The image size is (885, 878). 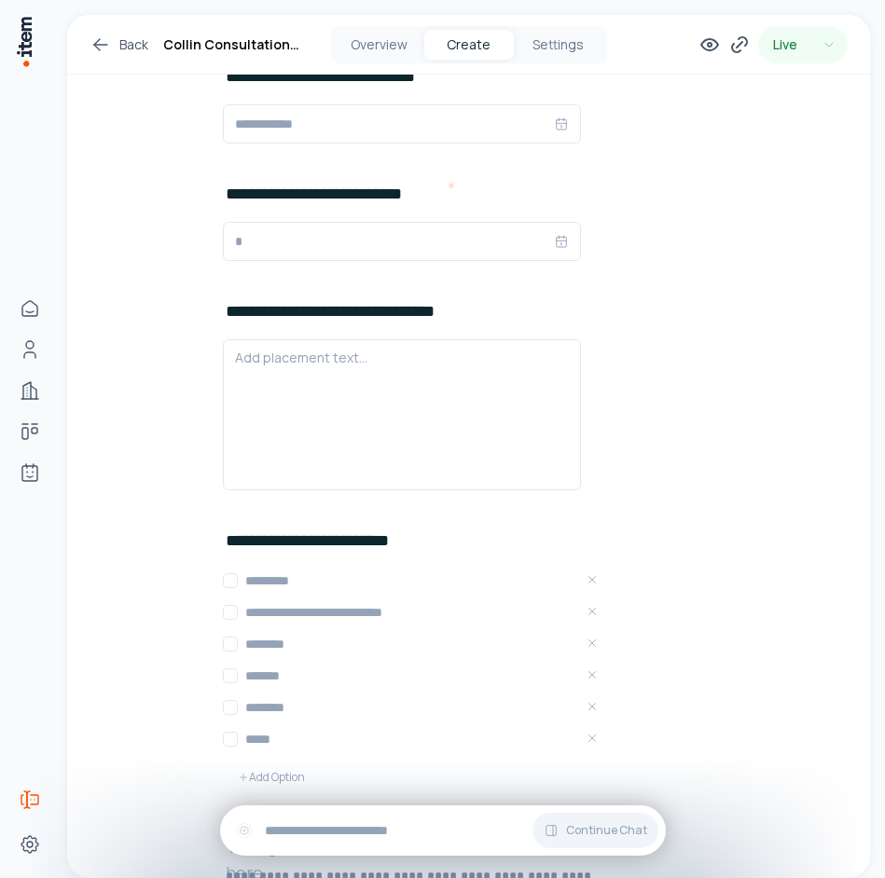 What do you see at coordinates (592, 738) in the screenshot?
I see `button: Remove other` at bounding box center [592, 738].